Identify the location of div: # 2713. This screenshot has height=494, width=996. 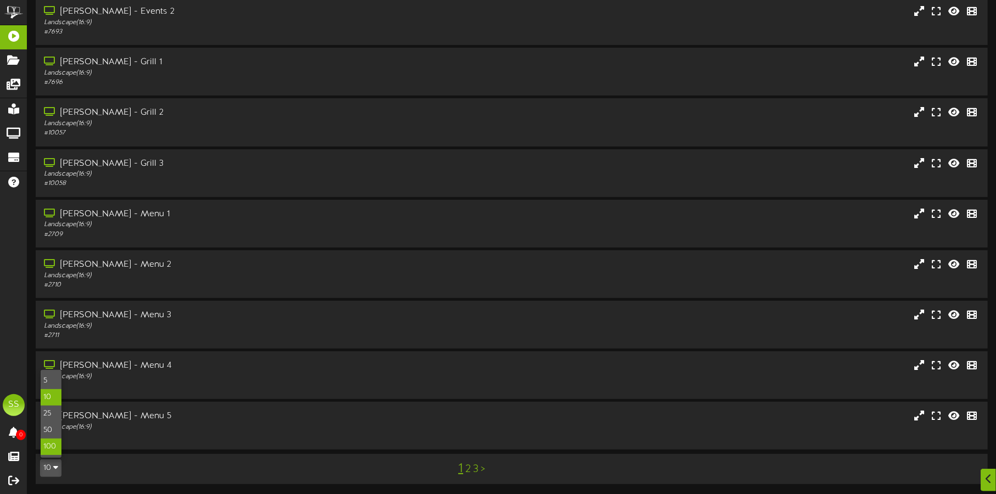
(234, 436).